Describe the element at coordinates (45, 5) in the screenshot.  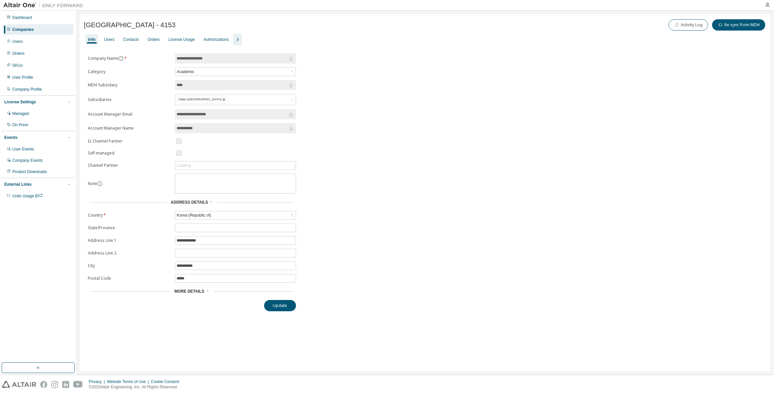
I see `img: Altair One` at that location.